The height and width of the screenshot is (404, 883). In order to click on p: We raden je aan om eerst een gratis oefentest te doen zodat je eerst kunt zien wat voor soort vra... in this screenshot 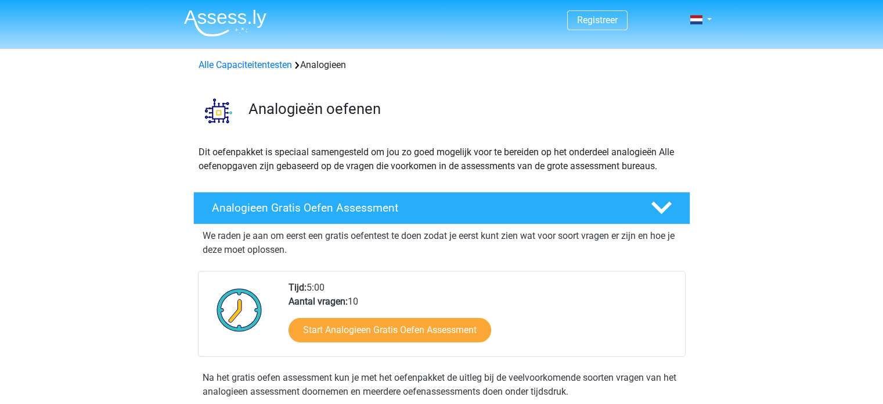, I will do `click(442, 243)`.